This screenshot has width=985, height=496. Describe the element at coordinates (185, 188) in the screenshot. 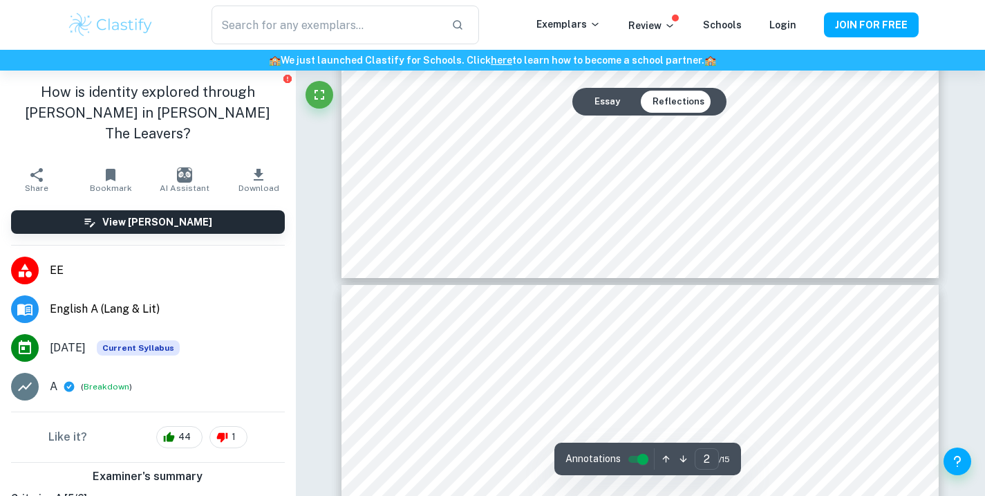

I see `span: AI Assistant` at that location.